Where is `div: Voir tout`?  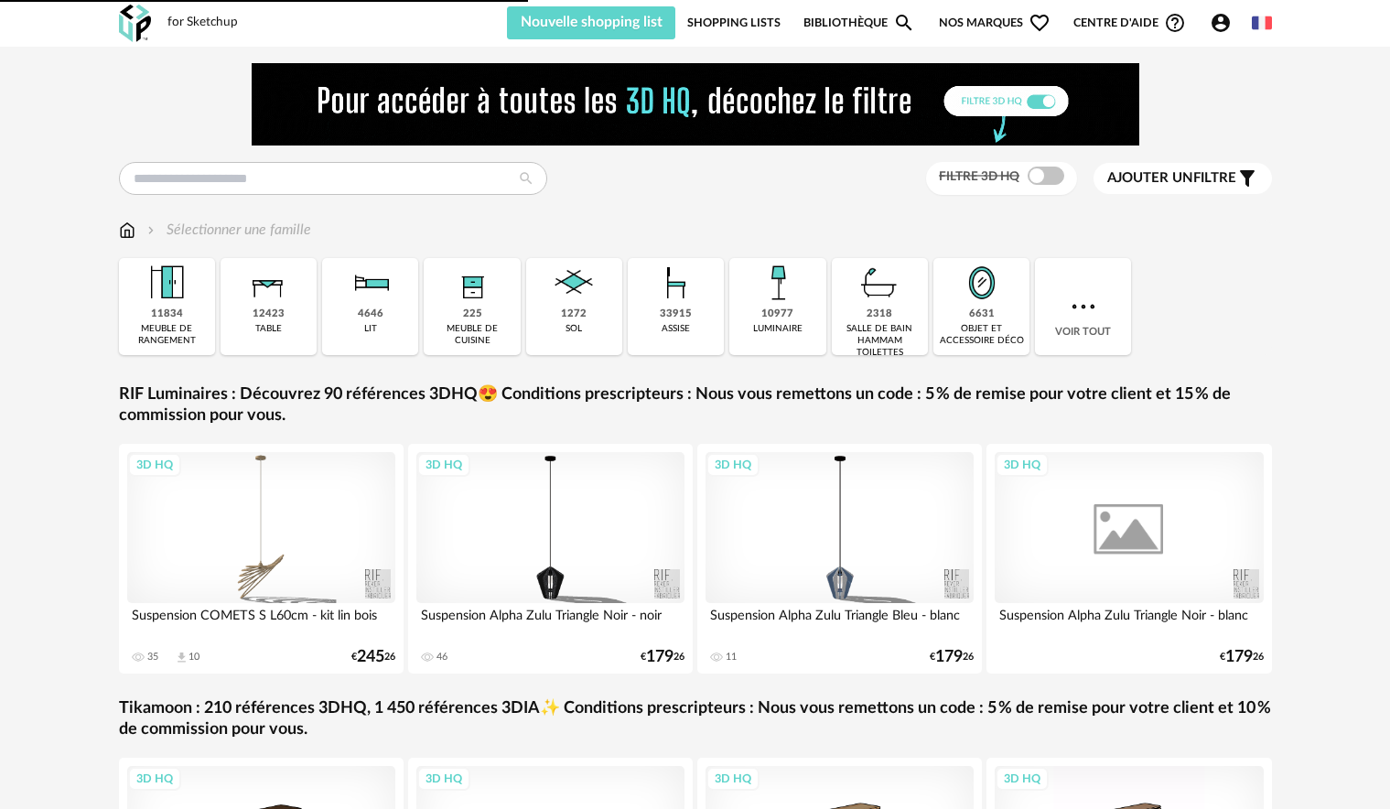 div: Voir tout is located at coordinates (1083, 307).